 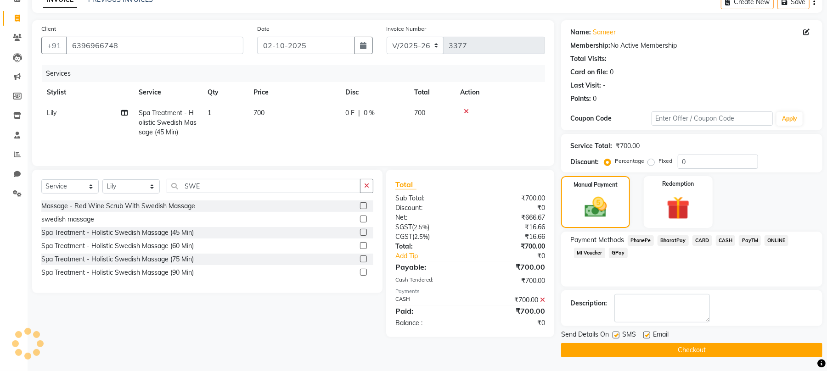 What do you see at coordinates (54, 45) in the screenshot?
I see `button: +91` at bounding box center [54, 45].